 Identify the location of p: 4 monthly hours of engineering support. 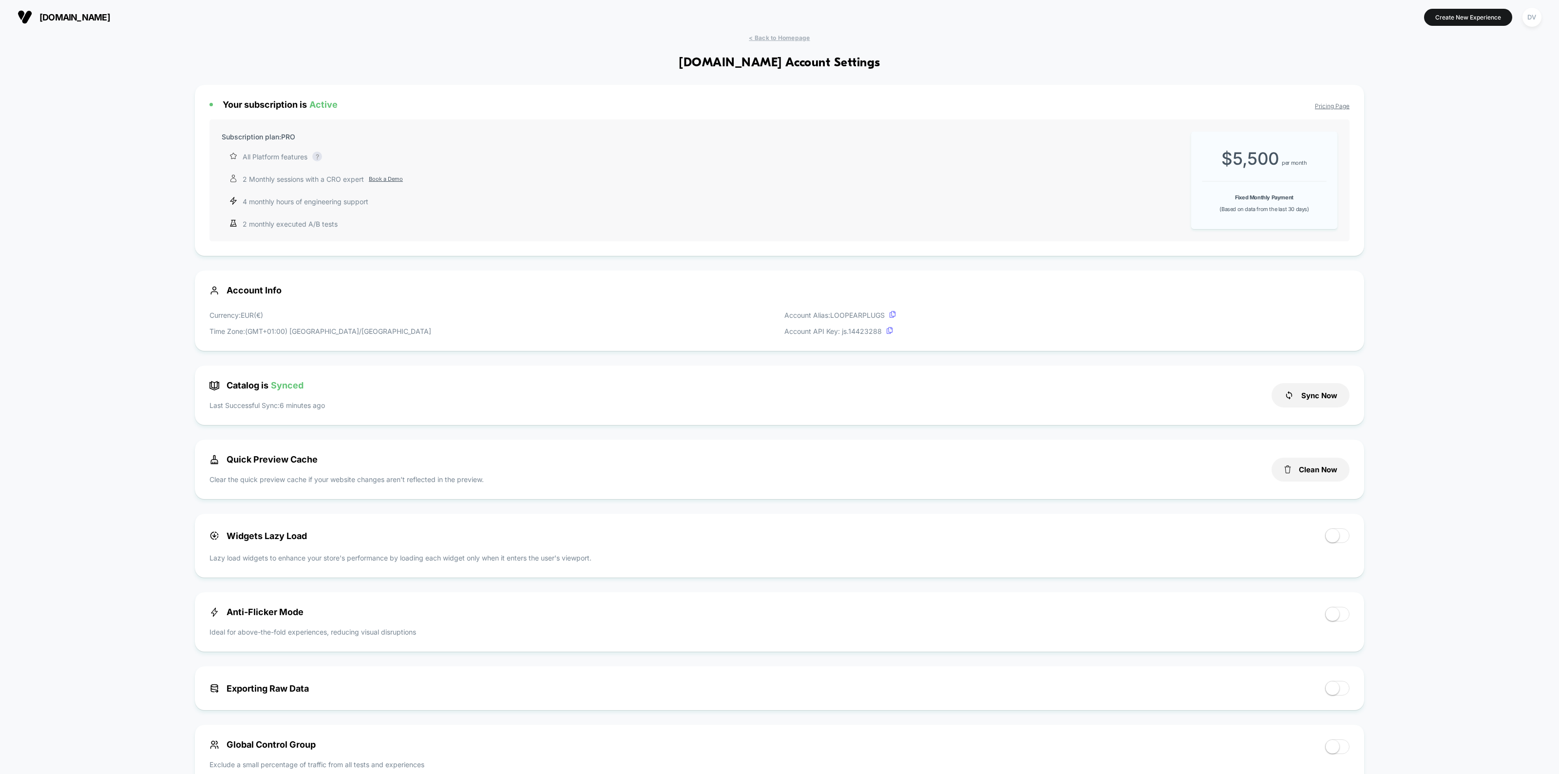
(305, 201).